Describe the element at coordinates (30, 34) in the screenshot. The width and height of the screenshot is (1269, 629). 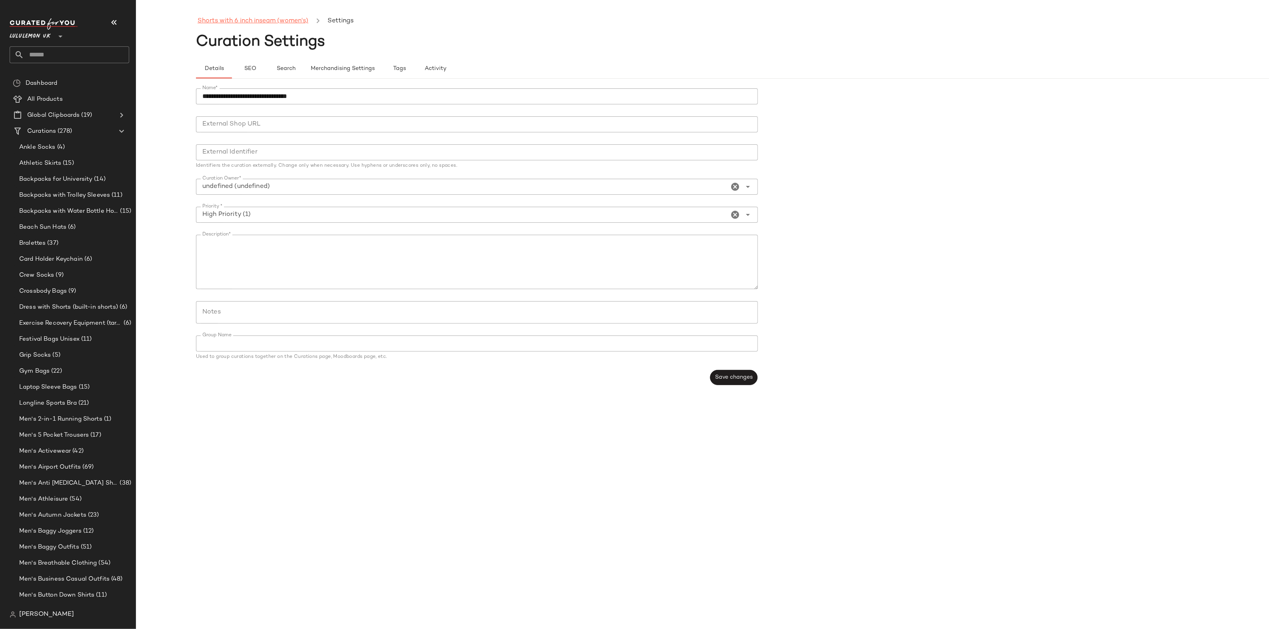
I see `span: Lululemon UK` at that location.